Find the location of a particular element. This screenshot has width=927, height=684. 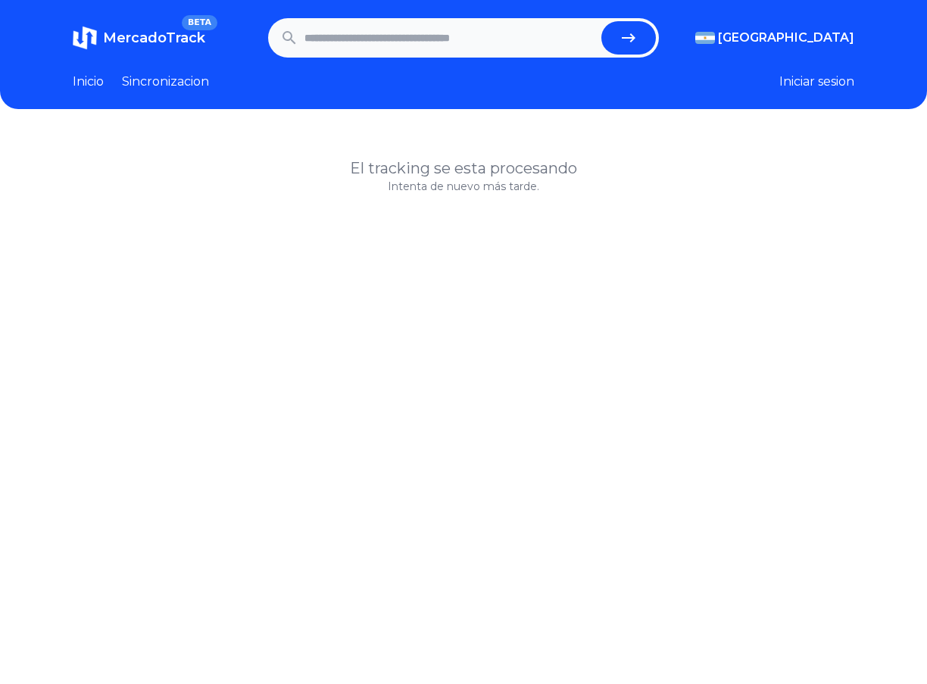

h1: El tracking se esta procesando is located at coordinates (464, 168).